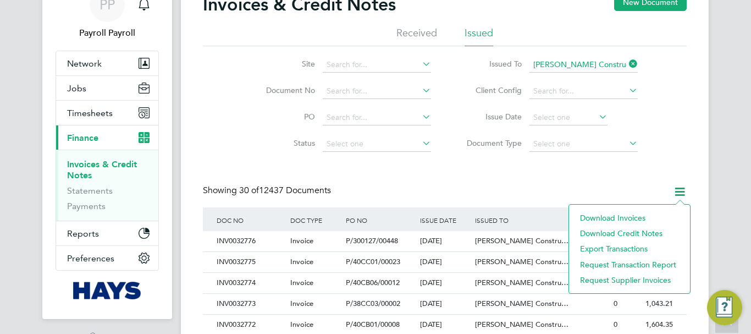 The height and width of the screenshot is (334, 751). I want to click on div: DOC TYPE, so click(315, 220).